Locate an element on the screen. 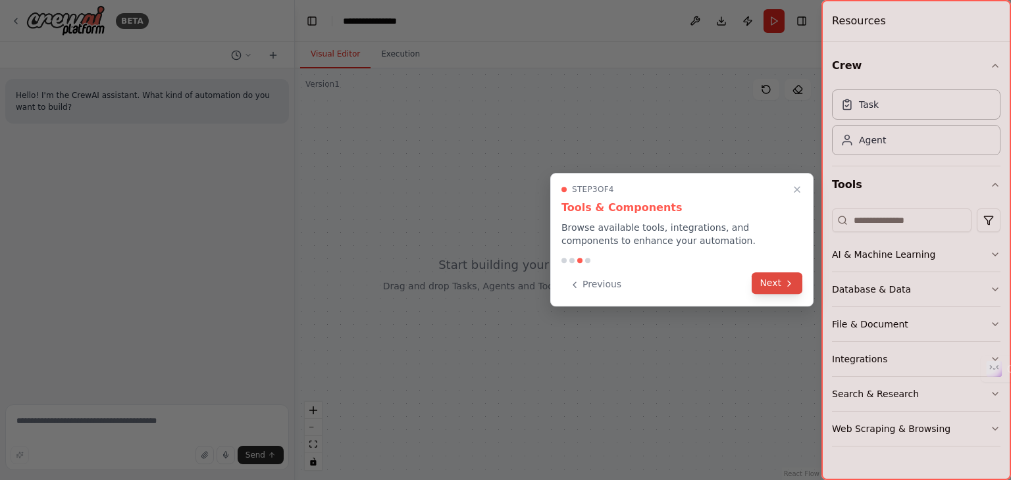 The image size is (1011, 480). button: Close walkthrough is located at coordinates (797, 190).